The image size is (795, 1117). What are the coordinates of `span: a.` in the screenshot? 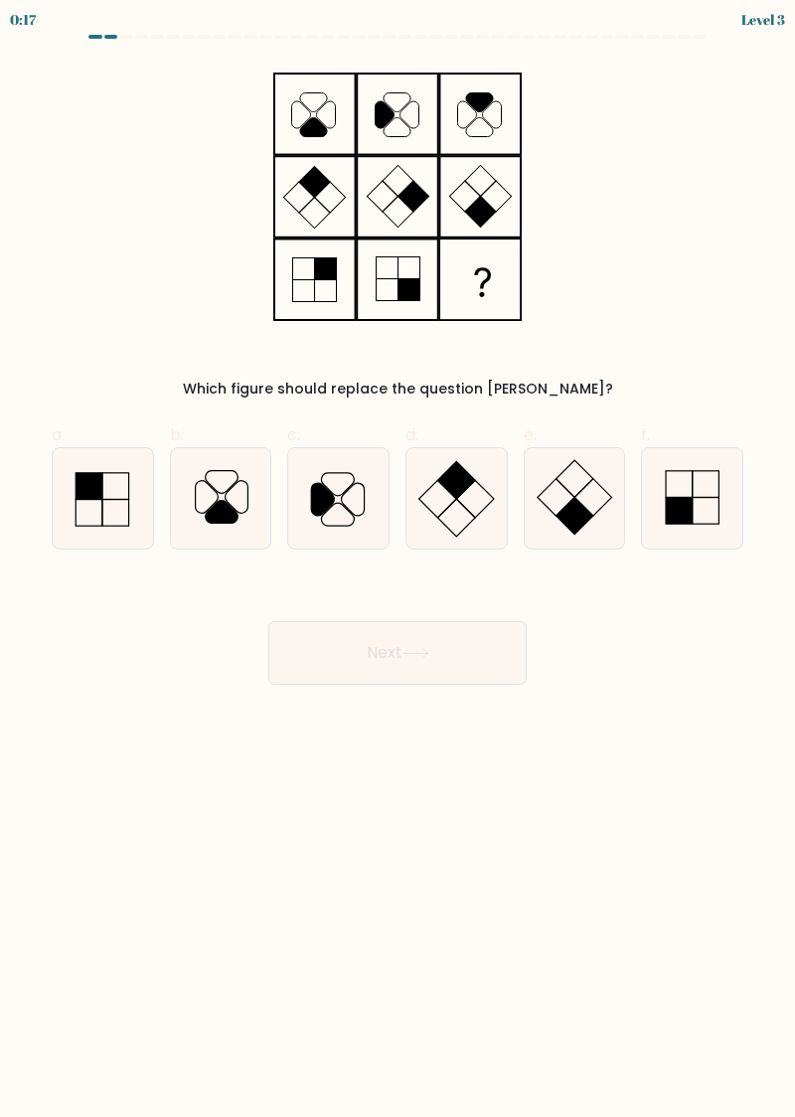 It's located at (58, 434).